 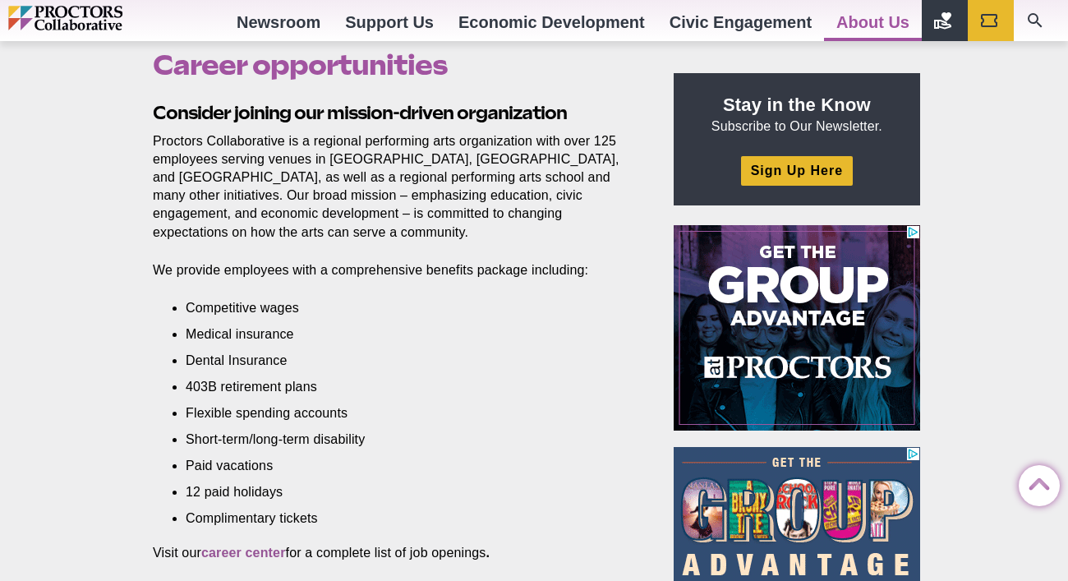 I want to click on img: Proctors logo, so click(x=100, y=18).